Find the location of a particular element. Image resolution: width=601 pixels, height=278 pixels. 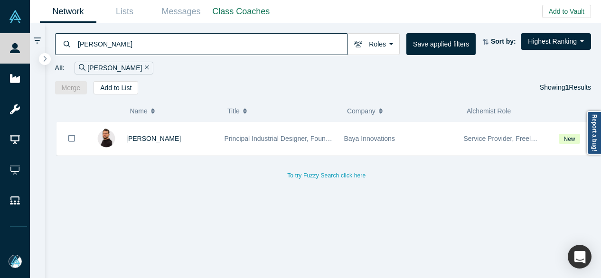

span: Title is located at coordinates (234, 111).